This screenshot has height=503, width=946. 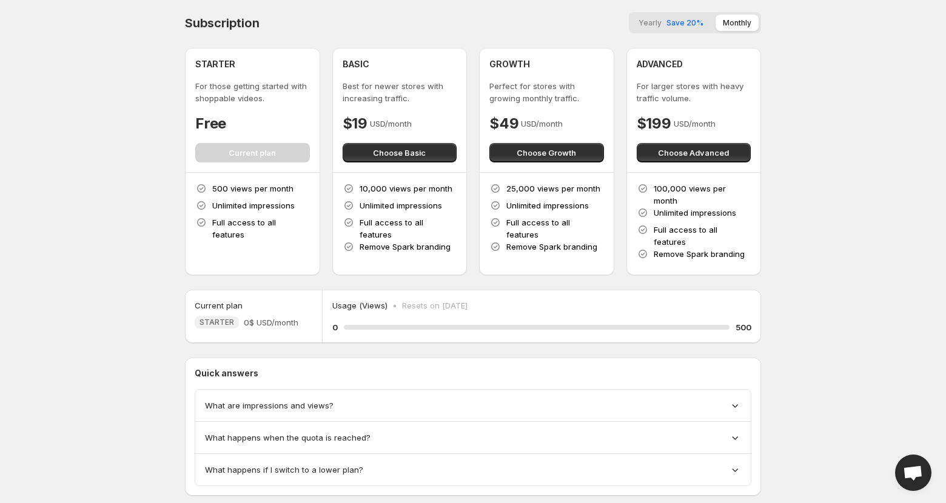 I want to click on div: Open chat, so click(x=913, y=473).